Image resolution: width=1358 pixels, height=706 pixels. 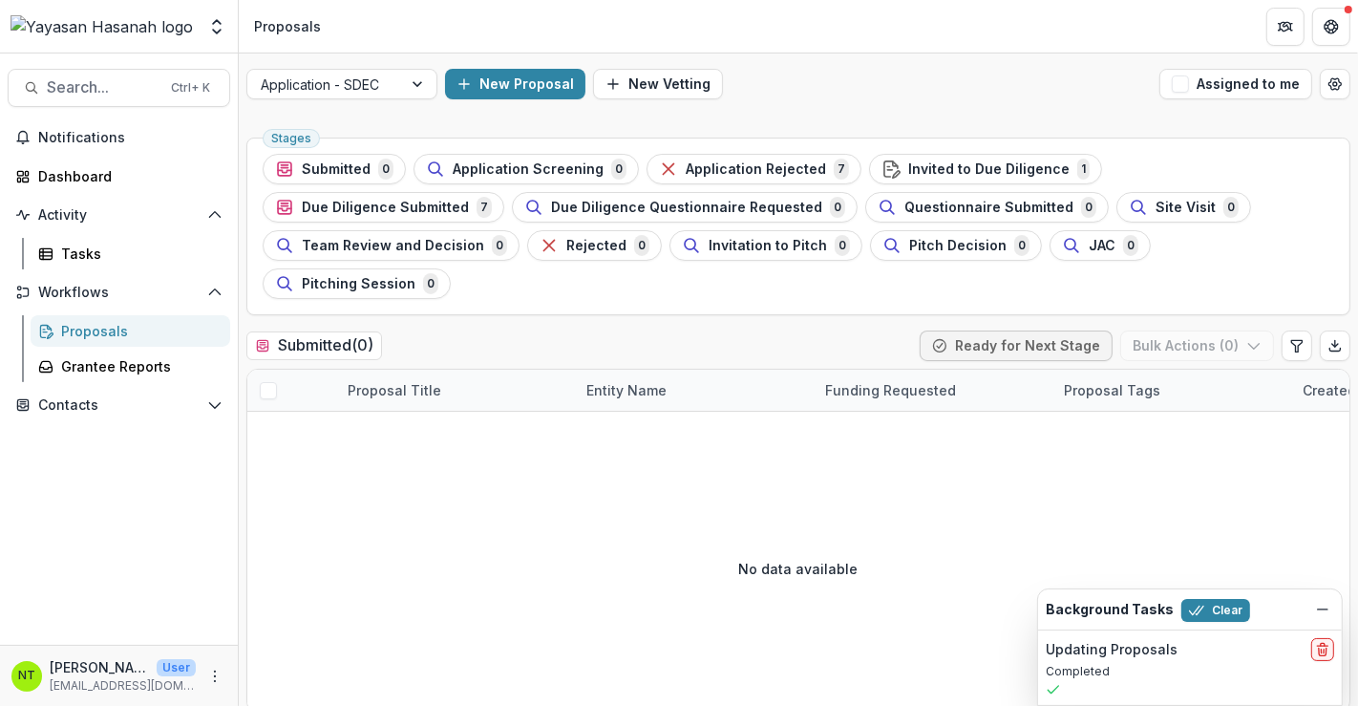 What do you see at coordinates (385, 207) in the screenshot?
I see `span: Due Diligence Submitted` at bounding box center [385, 207].